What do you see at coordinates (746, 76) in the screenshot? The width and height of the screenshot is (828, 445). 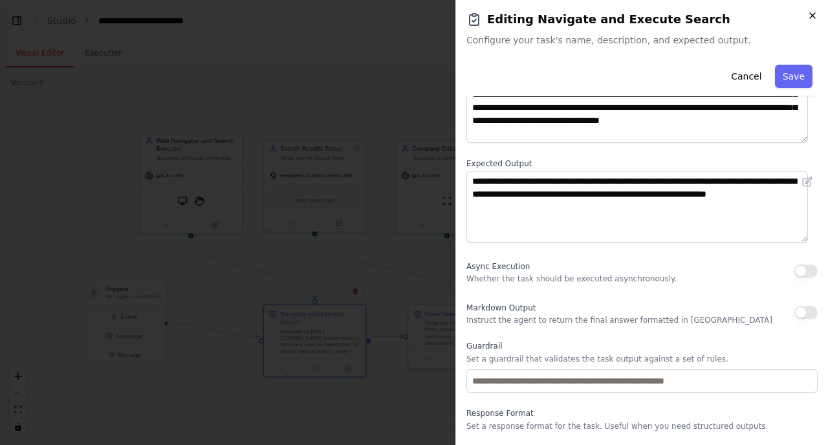 I see `button: Cancel` at bounding box center [746, 76].